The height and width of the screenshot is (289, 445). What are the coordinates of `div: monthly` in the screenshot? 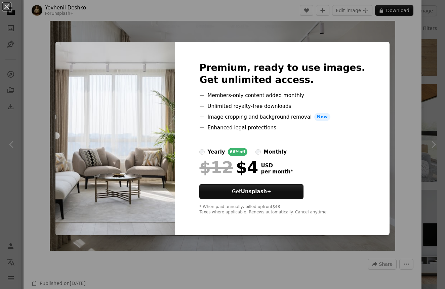 It's located at (275, 152).